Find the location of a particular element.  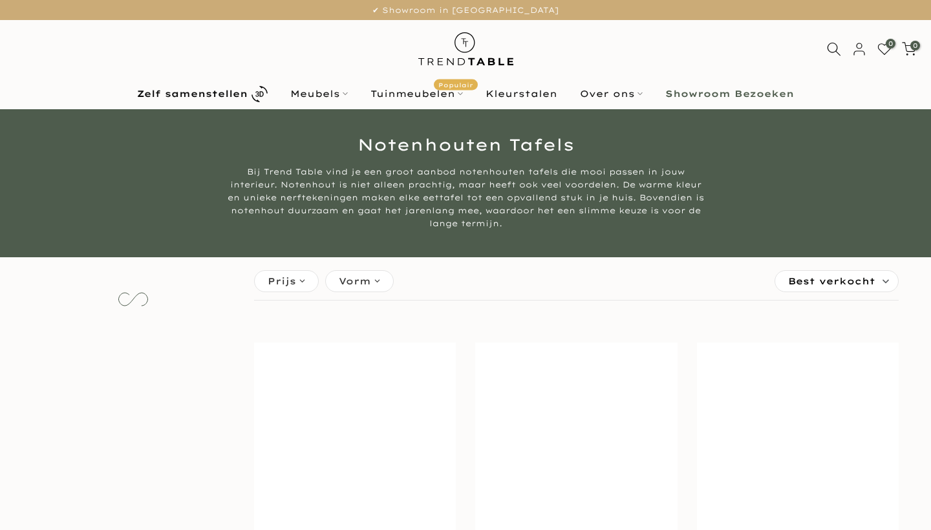

a: Meubels is located at coordinates (320, 94).